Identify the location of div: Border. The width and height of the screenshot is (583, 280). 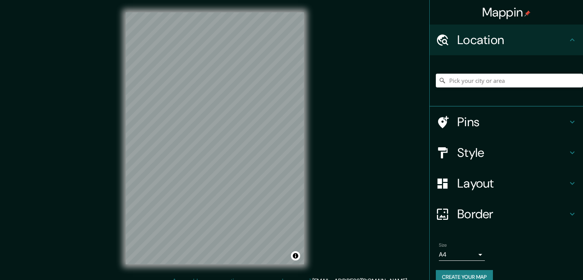
(506, 214).